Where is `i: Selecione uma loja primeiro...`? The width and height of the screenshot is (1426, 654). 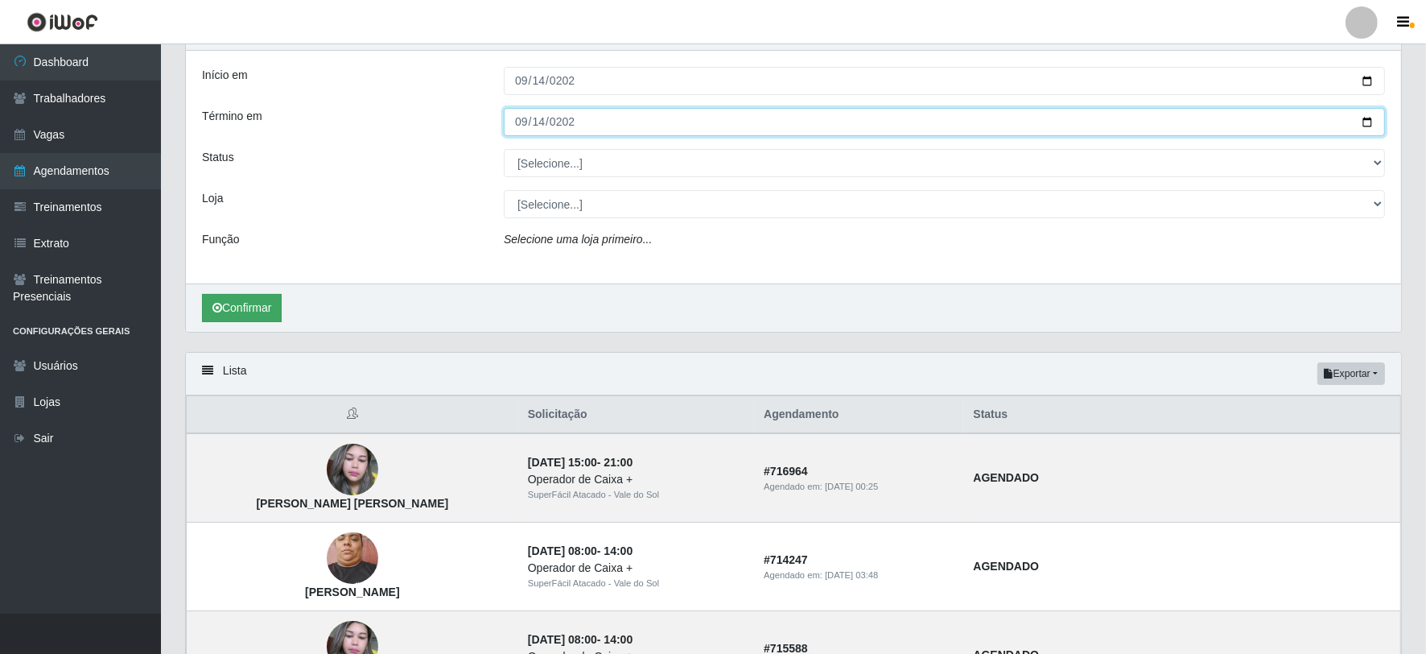
i: Selecione uma loja primeiro... is located at coordinates (578, 239).